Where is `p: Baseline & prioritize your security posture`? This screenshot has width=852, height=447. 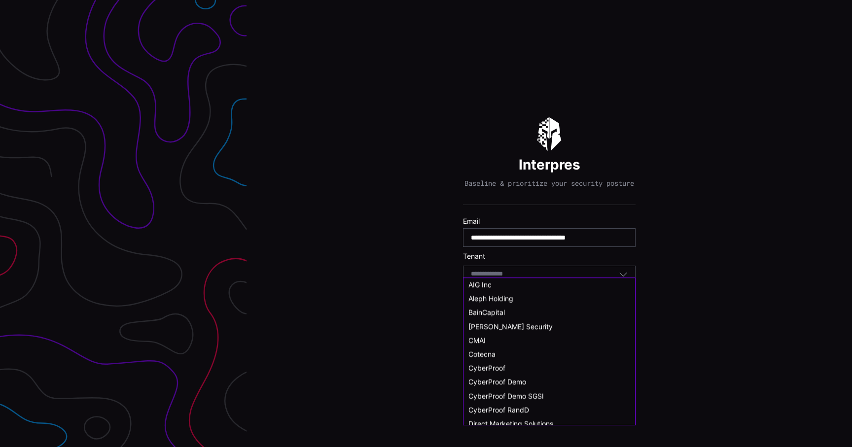
p: Baseline & prioritize your security posture is located at coordinates (550, 184).